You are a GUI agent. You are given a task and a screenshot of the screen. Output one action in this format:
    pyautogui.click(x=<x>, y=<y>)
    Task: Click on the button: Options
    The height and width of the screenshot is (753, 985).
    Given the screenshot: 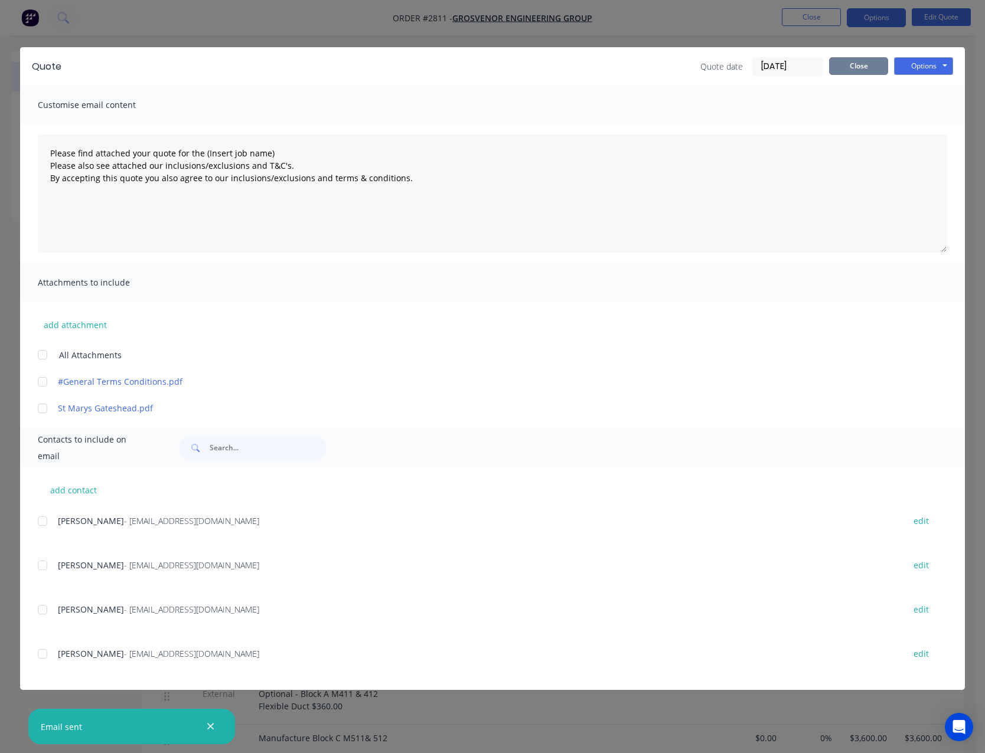 What is the action you would take?
    pyautogui.click(x=923, y=66)
    